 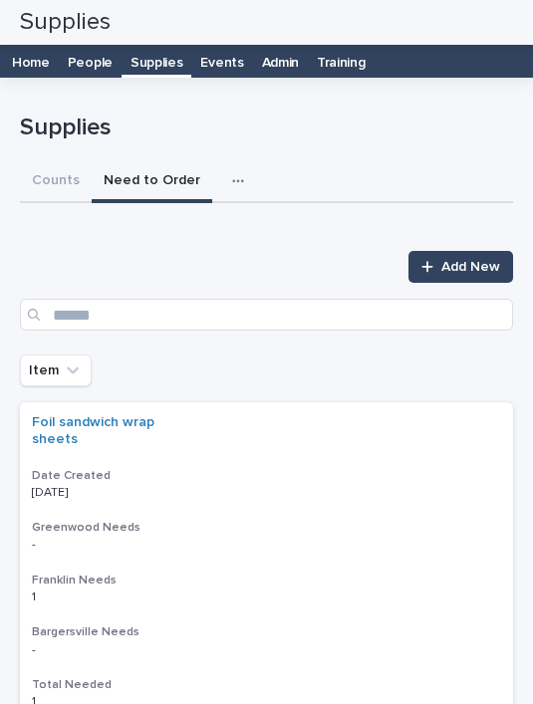 I want to click on a: People, so click(x=90, y=59).